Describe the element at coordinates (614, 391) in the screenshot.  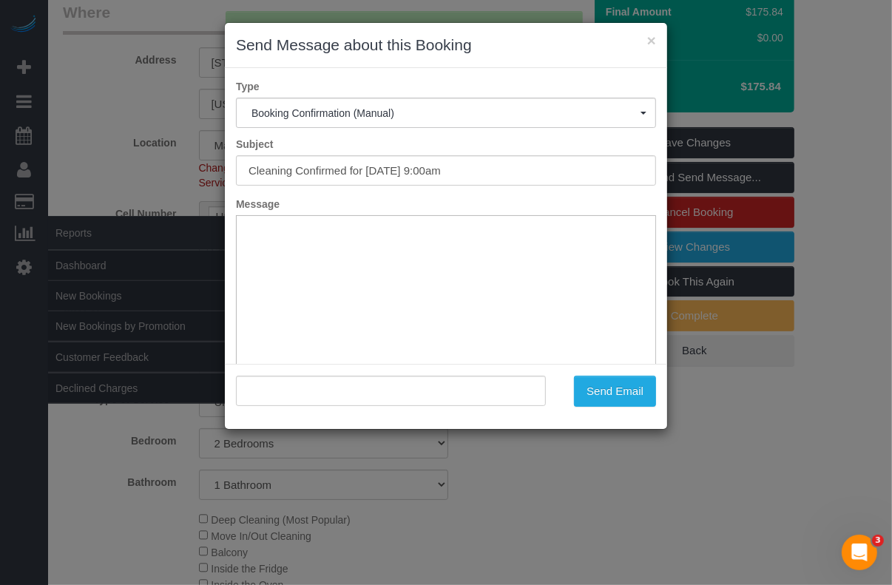
I see `button: Send Email` at that location.